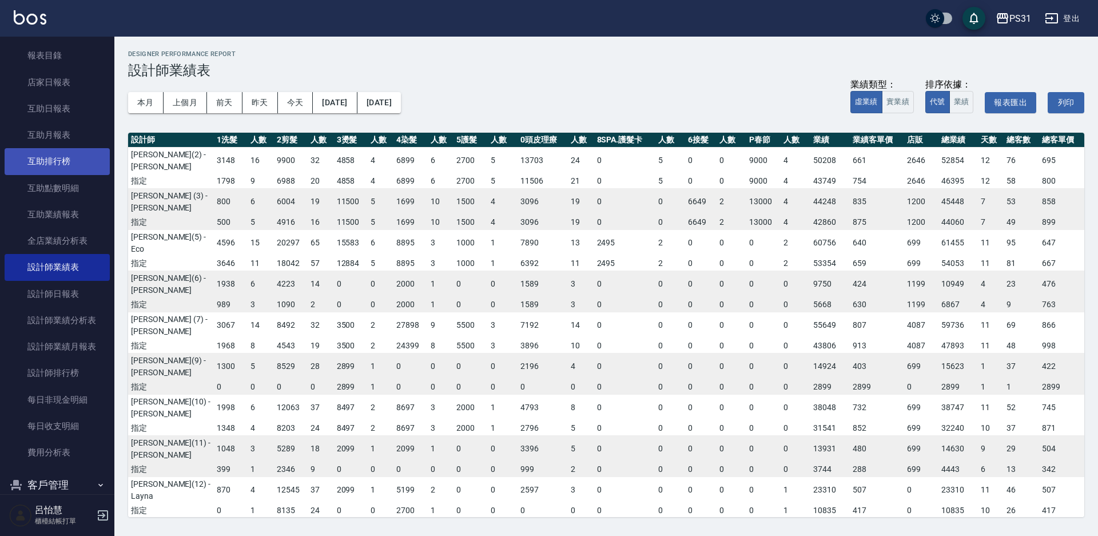 The image size is (1098, 536). Describe the element at coordinates (470, 140) in the screenshot. I see `th: 5護髮` at that location.